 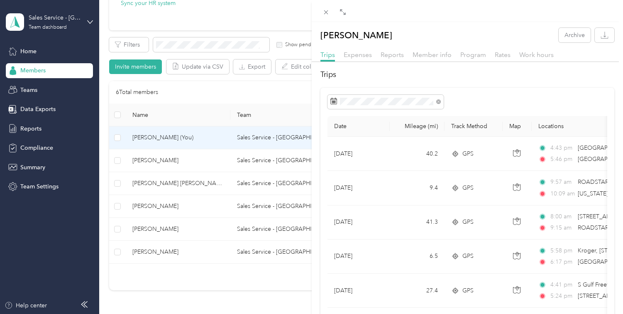 I want to click on td: 40.2, so click(x=417, y=154).